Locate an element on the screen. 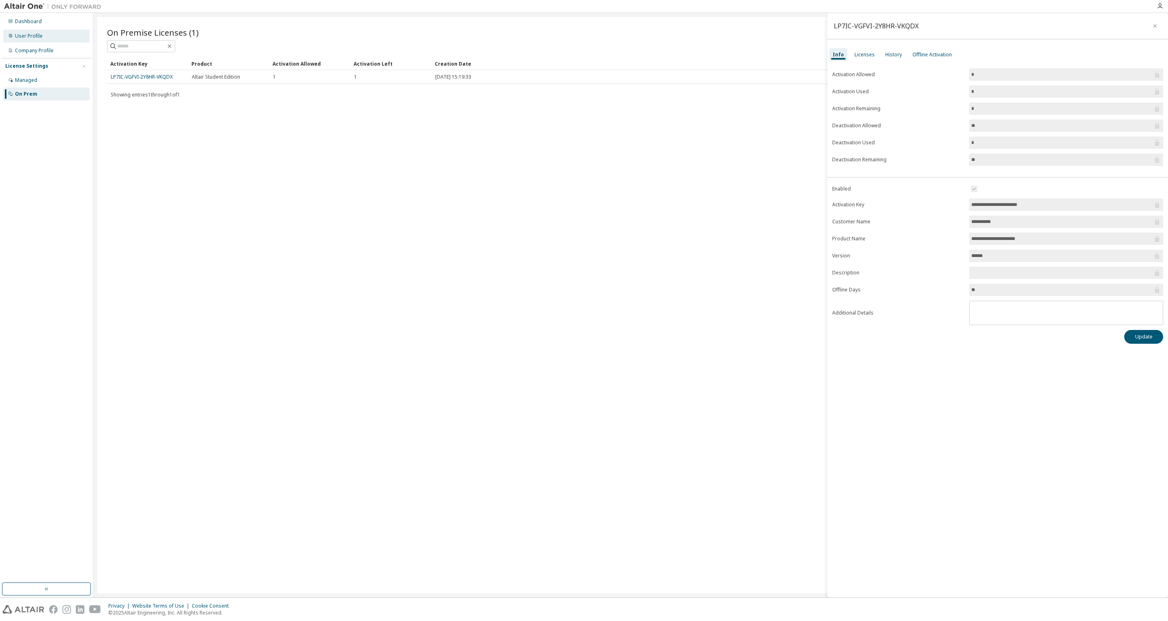 Image resolution: width=1168 pixels, height=621 pixels. div: History is located at coordinates (894, 55).